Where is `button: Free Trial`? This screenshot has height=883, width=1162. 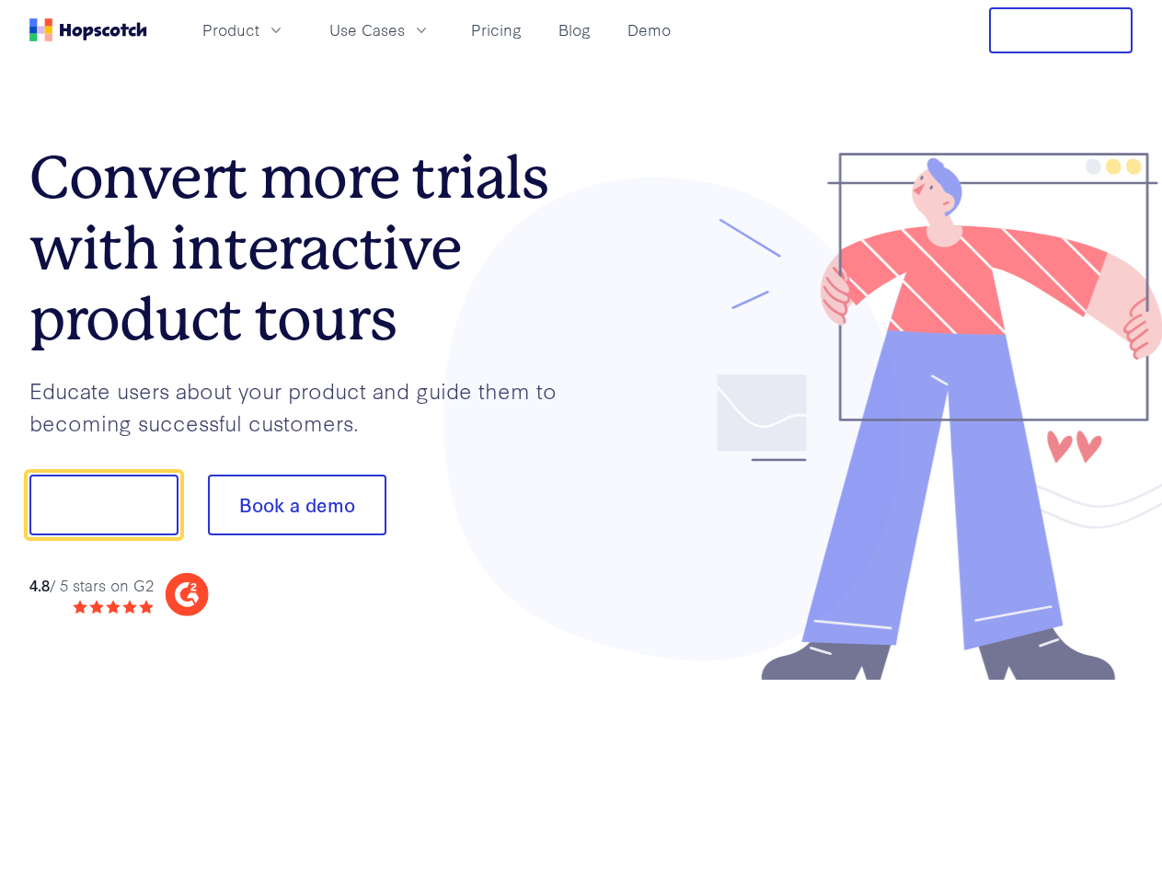 button: Free Trial is located at coordinates (1061, 30).